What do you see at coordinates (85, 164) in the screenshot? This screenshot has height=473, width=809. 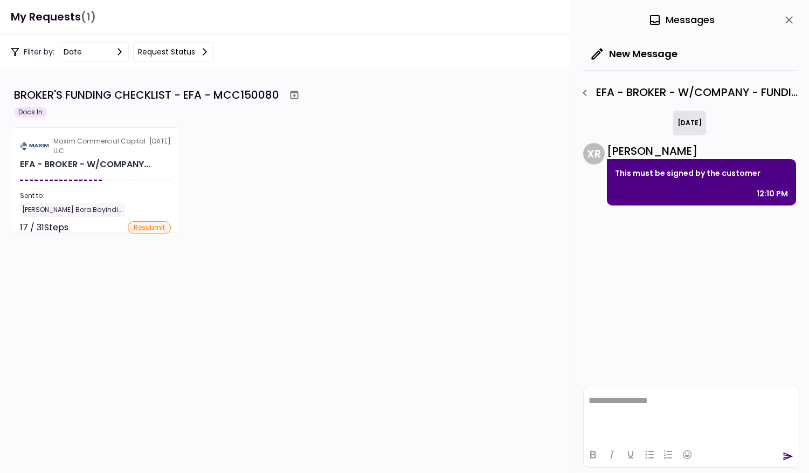 I see `div: EFA - BROKER - W/COMPANY - FUNDING CHECKLIST` at bounding box center [85, 164].